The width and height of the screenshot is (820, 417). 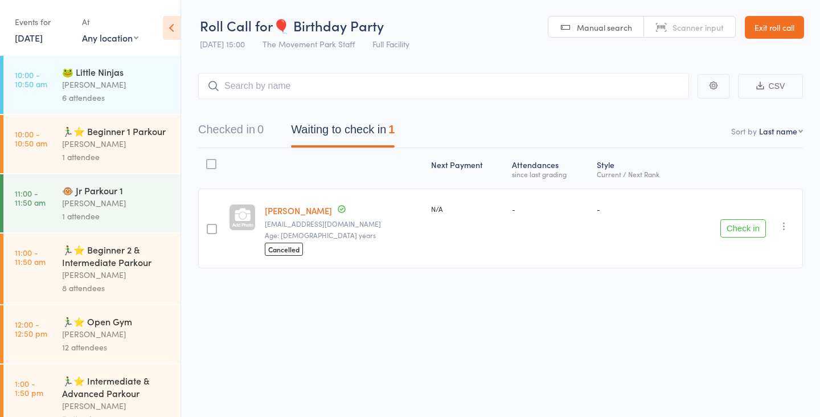 I want to click on div: Style, so click(x=640, y=168).